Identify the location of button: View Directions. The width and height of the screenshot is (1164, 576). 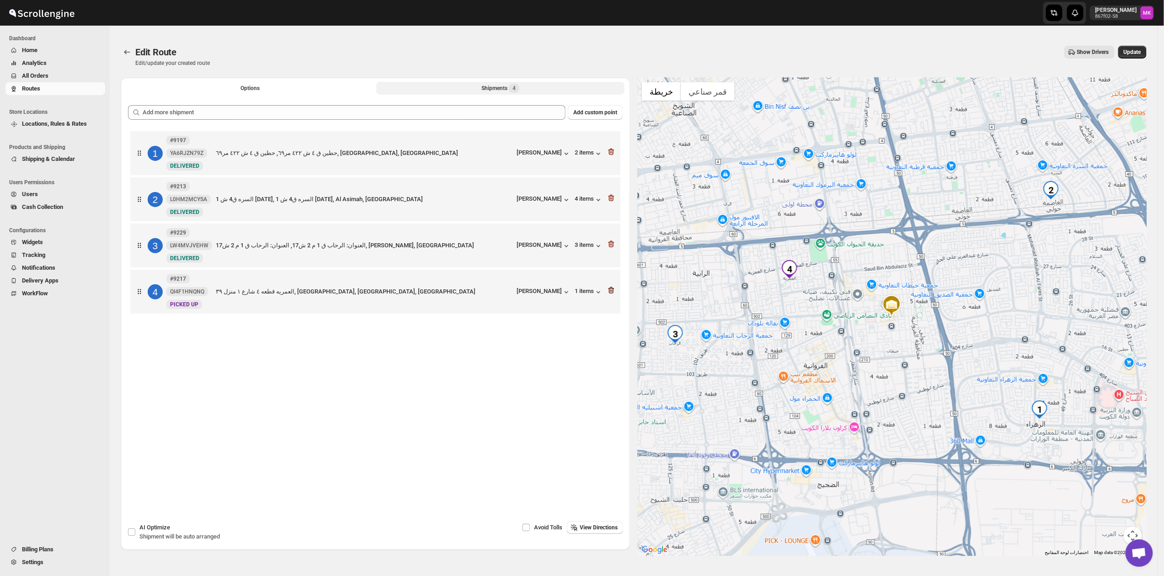
(595, 528).